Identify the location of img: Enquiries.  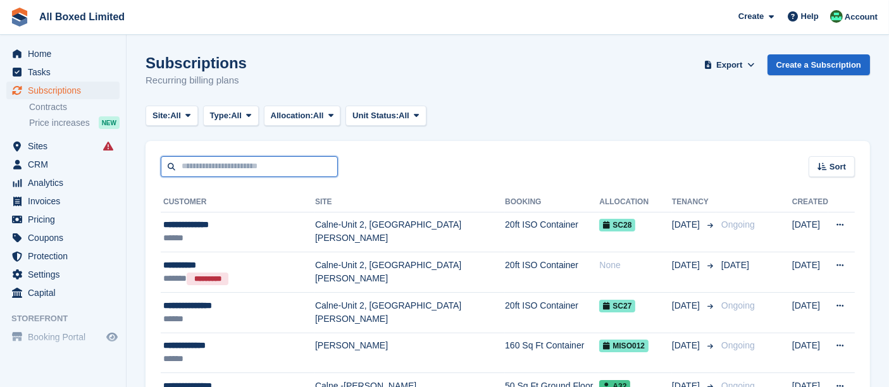
(837, 16).